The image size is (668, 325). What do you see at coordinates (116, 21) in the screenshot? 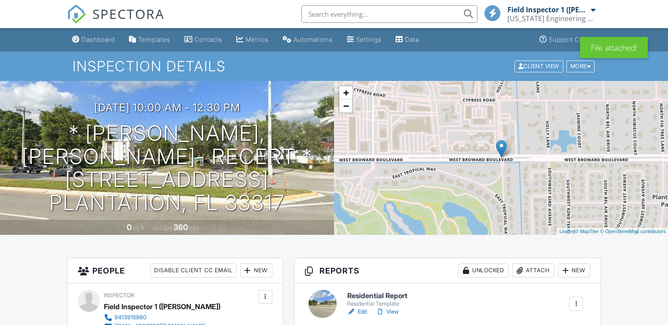
I see `a: SPECTORA` at bounding box center [116, 21].